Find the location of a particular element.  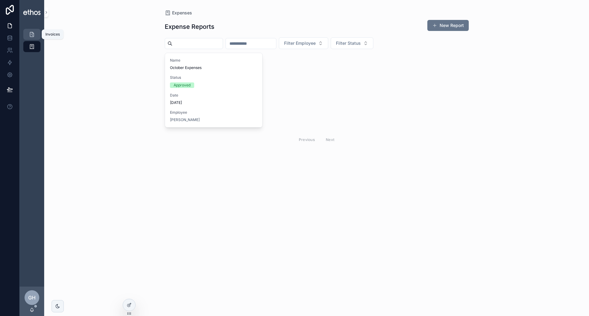

h1: Expense Reports is located at coordinates (190, 27).